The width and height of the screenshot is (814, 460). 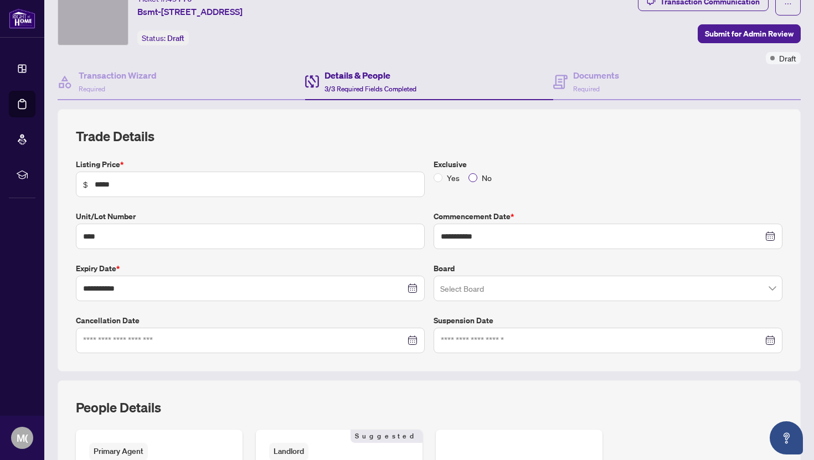 I want to click on button: Open asap, so click(x=786, y=438).